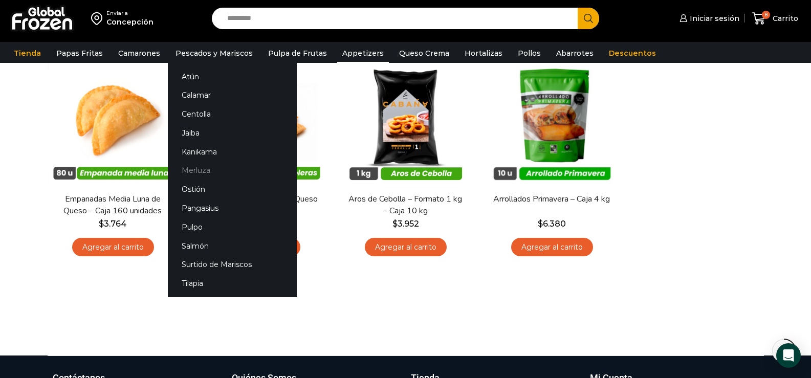 The image size is (811, 378). Describe the element at coordinates (130, 22) in the screenshot. I see `div: Concepción` at that location.